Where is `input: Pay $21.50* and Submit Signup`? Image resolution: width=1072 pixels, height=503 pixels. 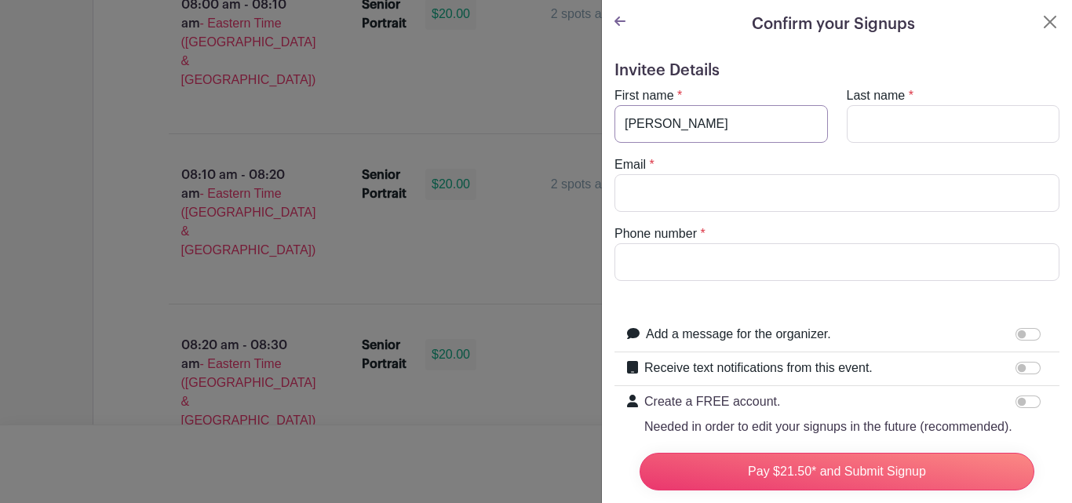 input: Pay $21.50* and Submit Signup is located at coordinates (836, 471).